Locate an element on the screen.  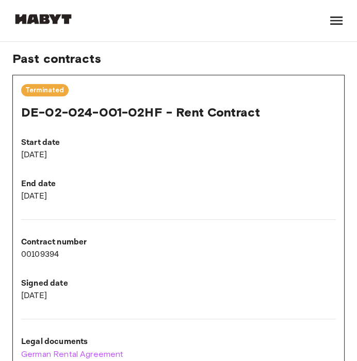
p: 00109394 is located at coordinates (178, 255).